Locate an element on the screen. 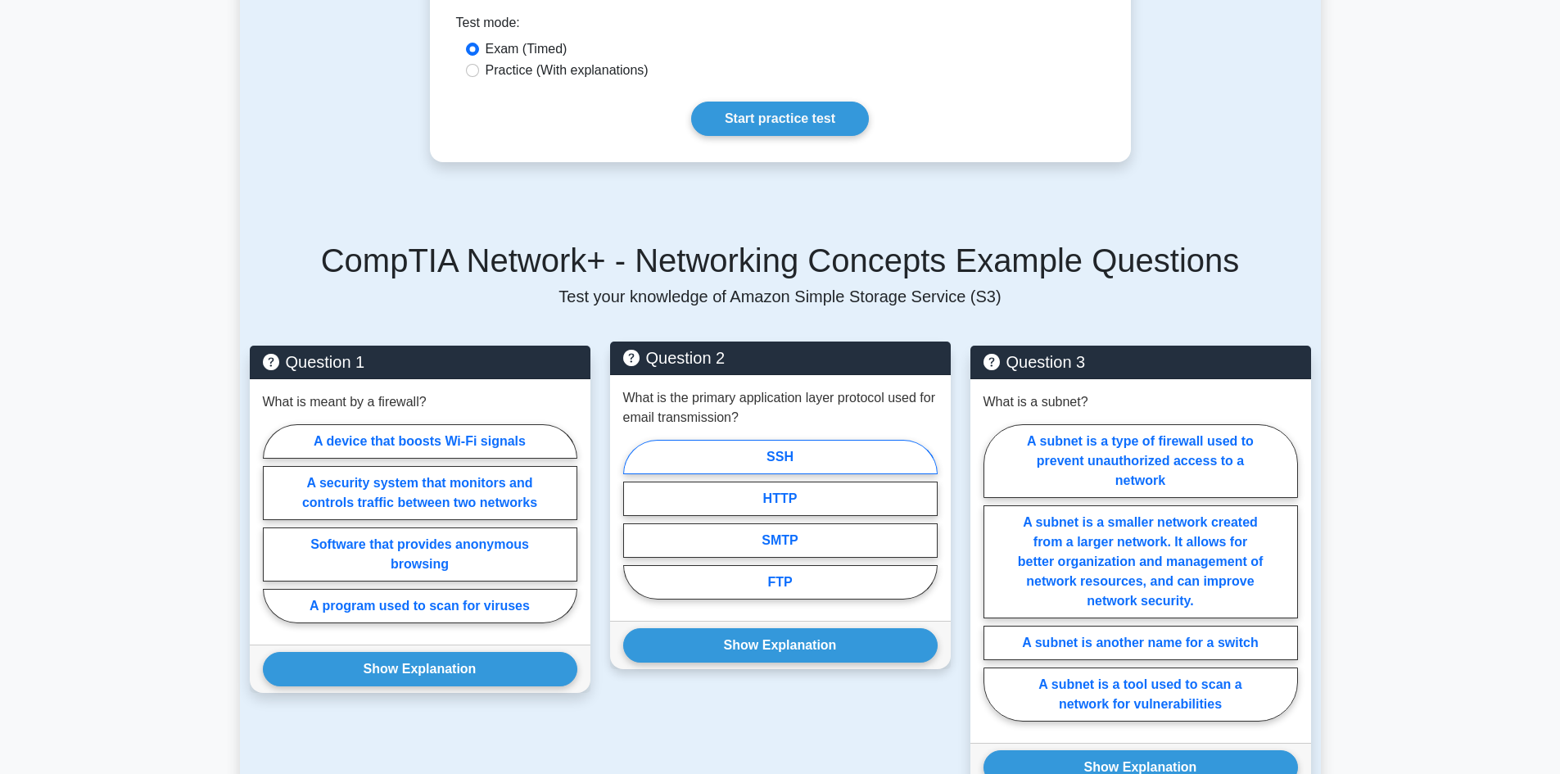 The height and width of the screenshot is (774, 1560). h5: Question 1 is located at coordinates (420, 362).